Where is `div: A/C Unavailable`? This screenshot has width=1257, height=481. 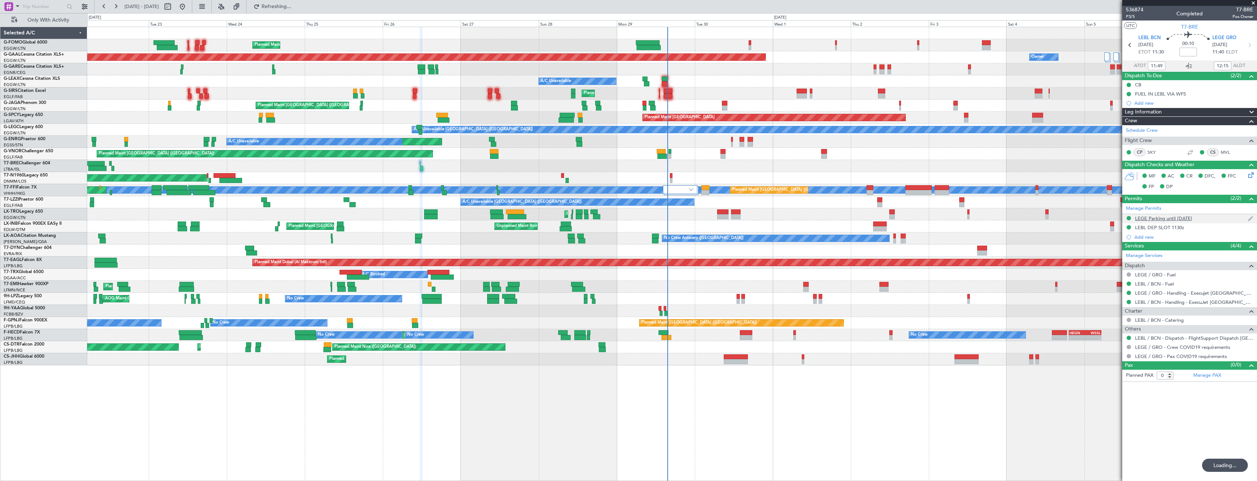 div: A/C Unavailable is located at coordinates (556, 81).